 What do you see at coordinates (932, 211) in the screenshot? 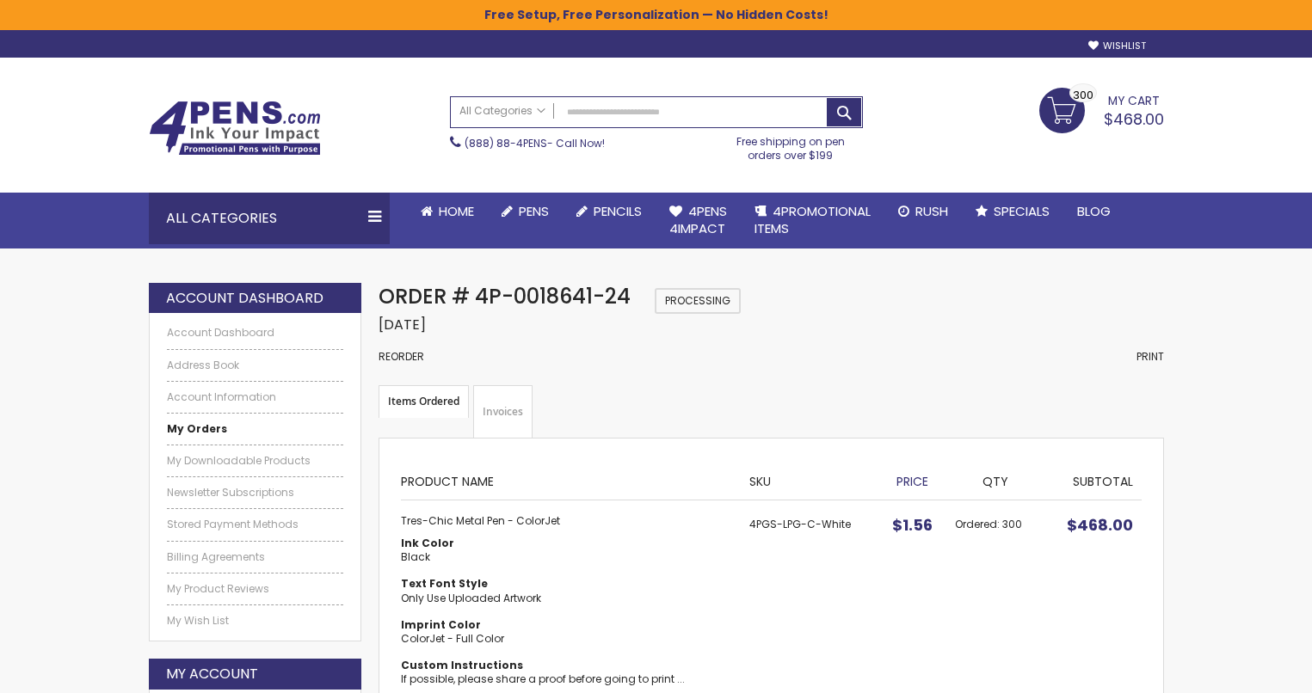
I see `span: Rush` at bounding box center [932, 211].